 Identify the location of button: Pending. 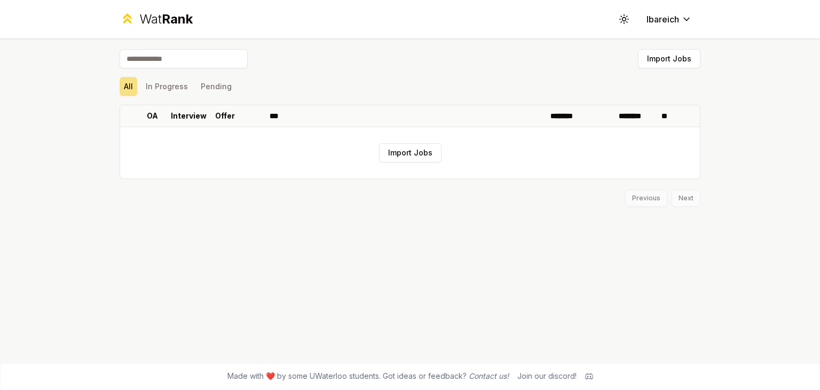
(216, 86).